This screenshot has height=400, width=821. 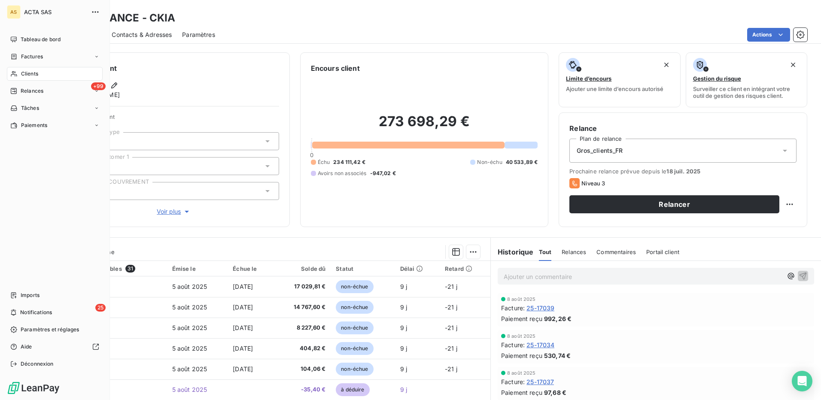 I want to click on span: Paramètres et réglages, so click(x=50, y=330).